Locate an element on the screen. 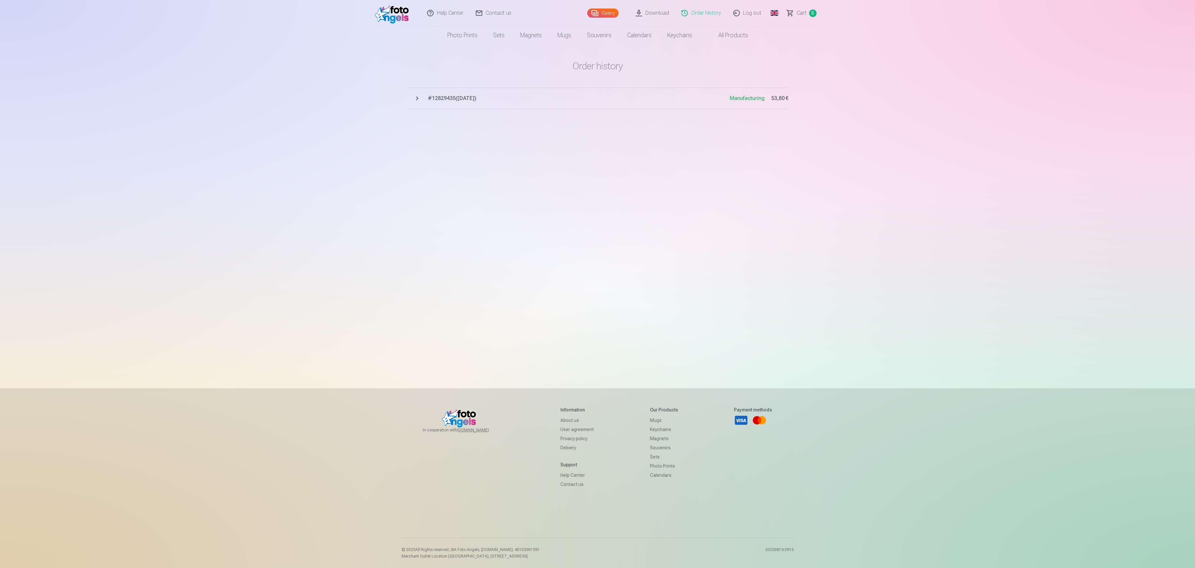  p: 20250819.0915 is located at coordinates (780, 553).